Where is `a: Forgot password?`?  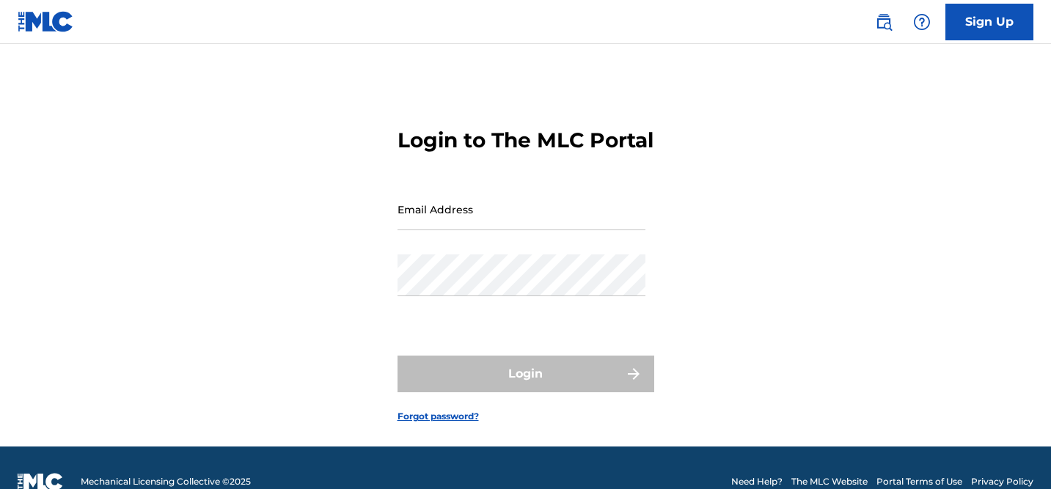 a: Forgot password? is located at coordinates (438, 417).